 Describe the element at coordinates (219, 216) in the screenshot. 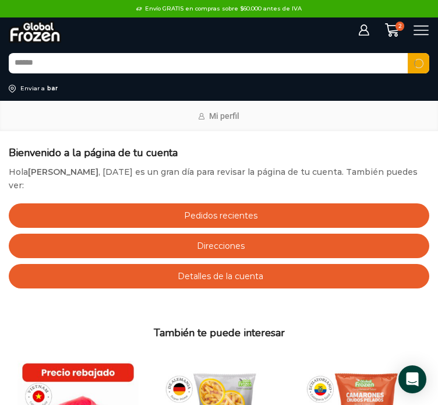

I see `a: Pedidos recientes` at that location.